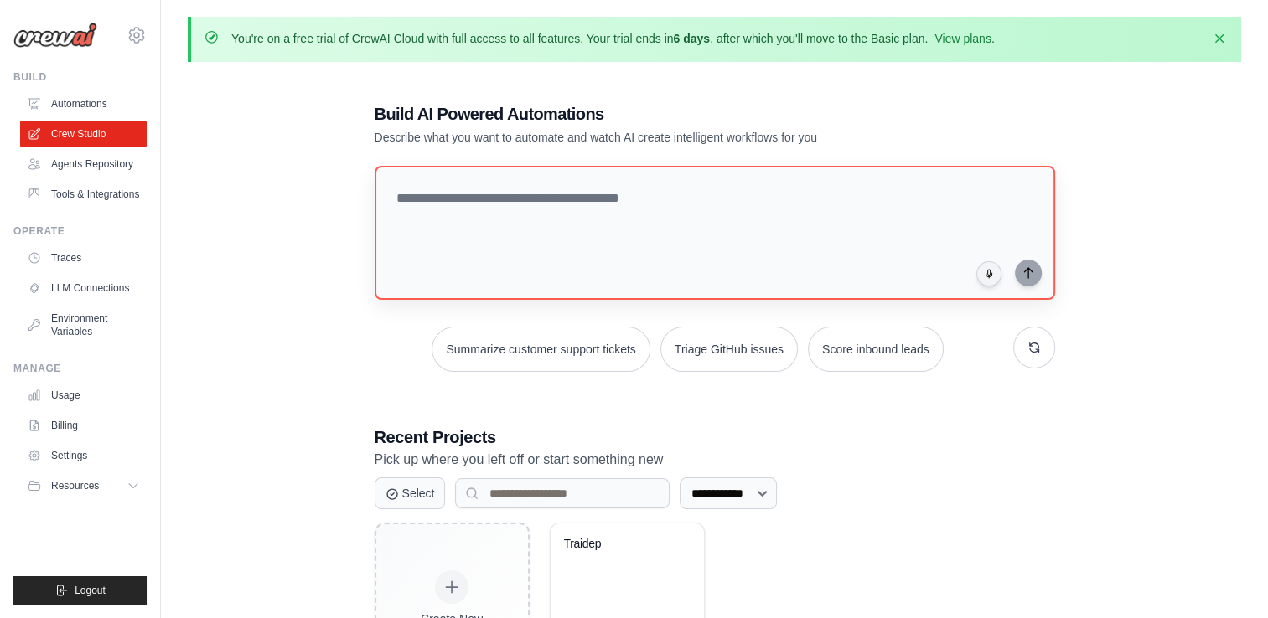  Describe the element at coordinates (83, 395) in the screenshot. I see `a: Usage` at that location.